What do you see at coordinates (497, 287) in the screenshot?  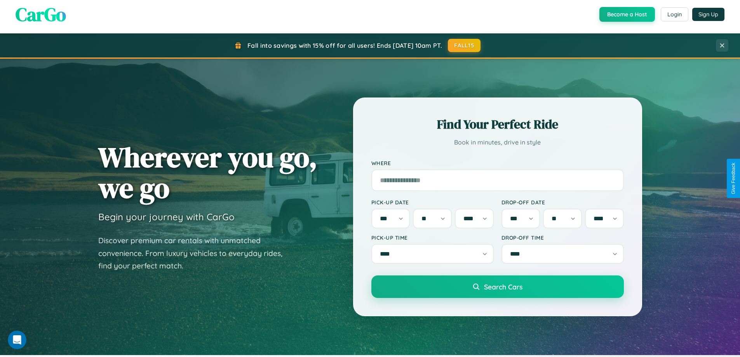 I see `button: Search Cars` at bounding box center [497, 287].